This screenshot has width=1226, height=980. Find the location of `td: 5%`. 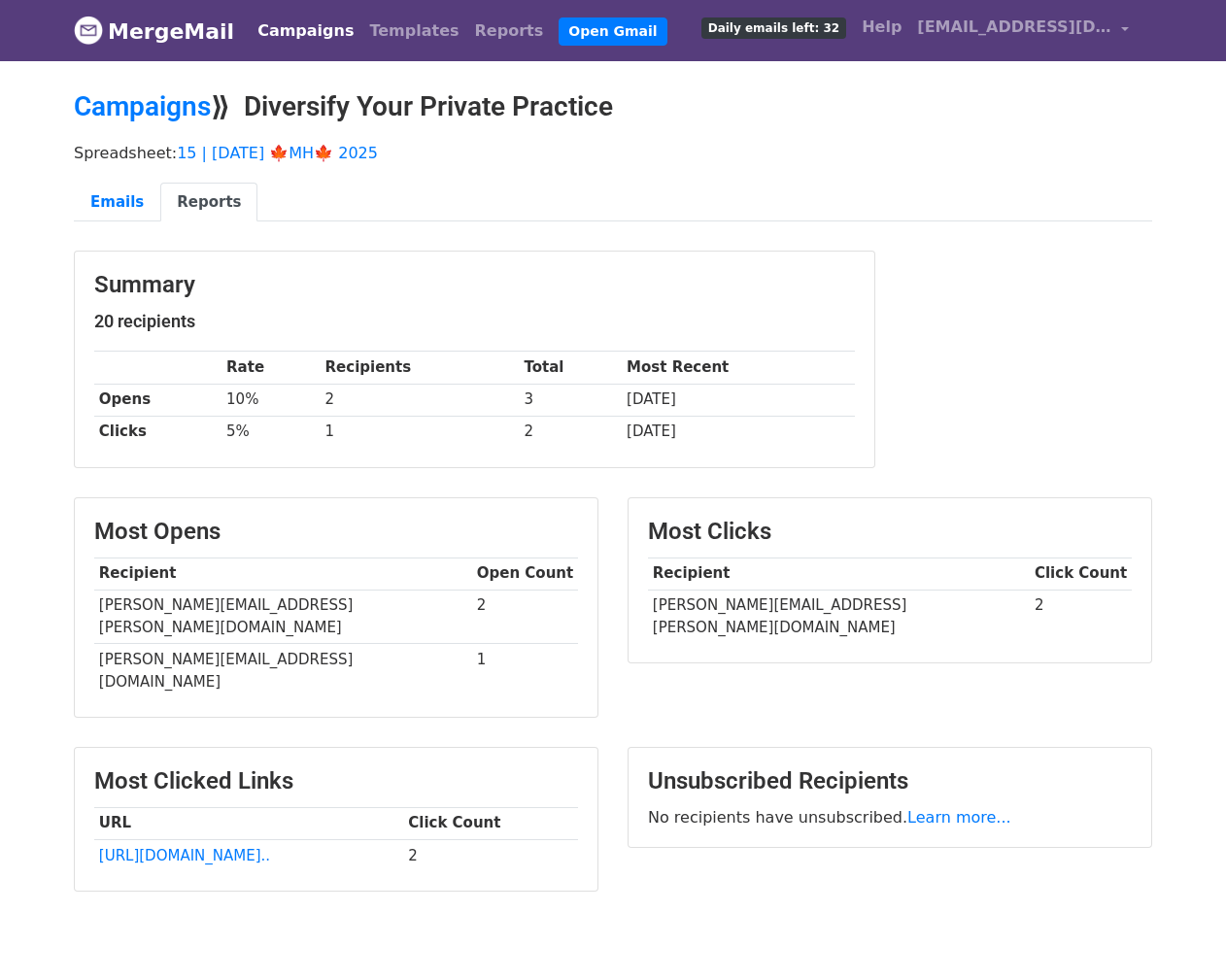

td: 5% is located at coordinates (271, 431).